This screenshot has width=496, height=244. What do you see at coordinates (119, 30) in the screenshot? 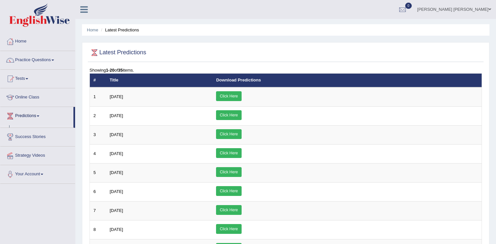
I see `li: Latest Predictions` at bounding box center [119, 30].